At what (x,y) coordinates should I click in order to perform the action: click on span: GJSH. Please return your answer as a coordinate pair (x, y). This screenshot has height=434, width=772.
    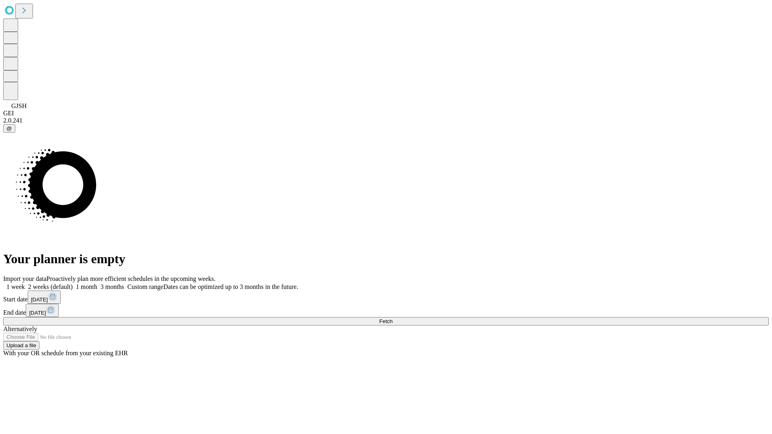
    Looking at the image, I should click on (19, 106).